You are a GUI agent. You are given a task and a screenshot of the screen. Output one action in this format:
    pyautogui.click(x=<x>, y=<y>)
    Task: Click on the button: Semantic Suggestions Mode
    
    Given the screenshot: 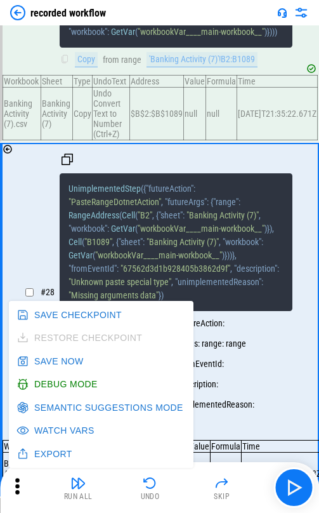 What is the action you would take?
    pyautogui.click(x=101, y=408)
    